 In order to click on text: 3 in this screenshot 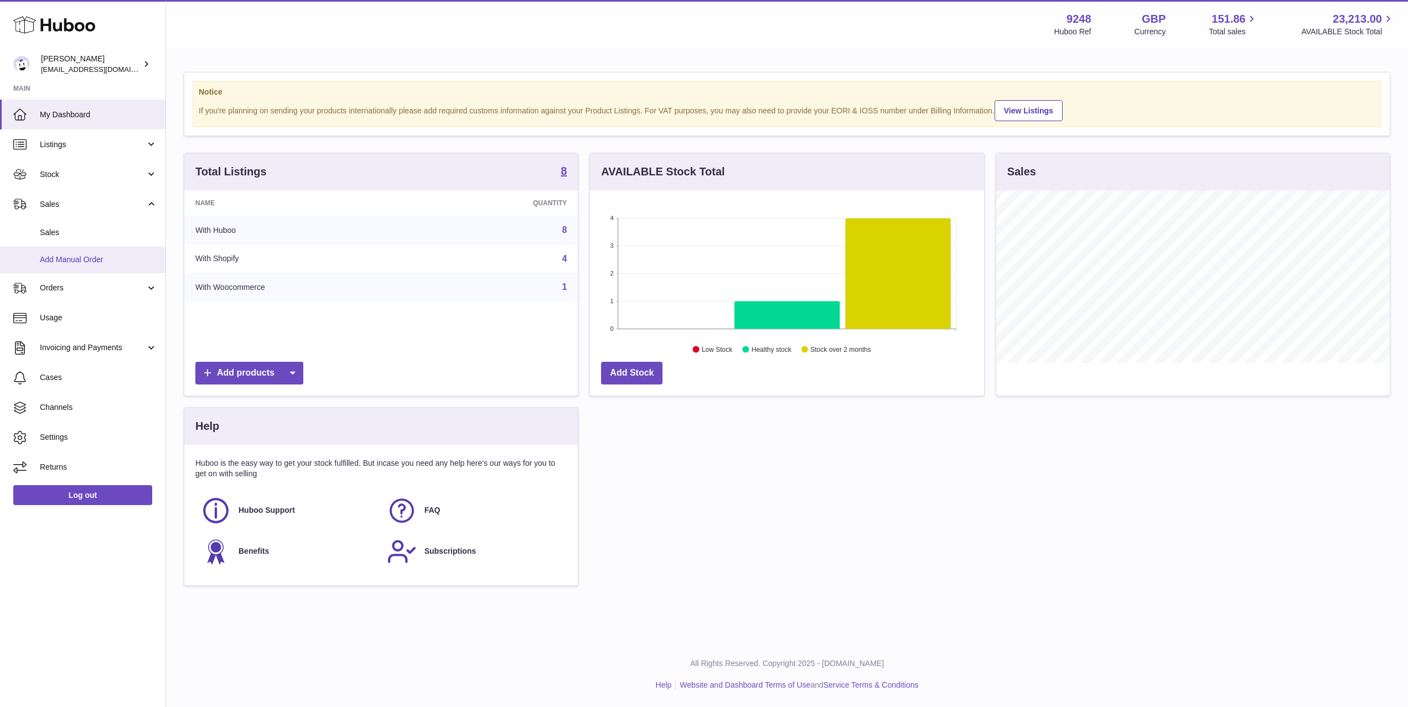, I will do `click(612, 246)`.